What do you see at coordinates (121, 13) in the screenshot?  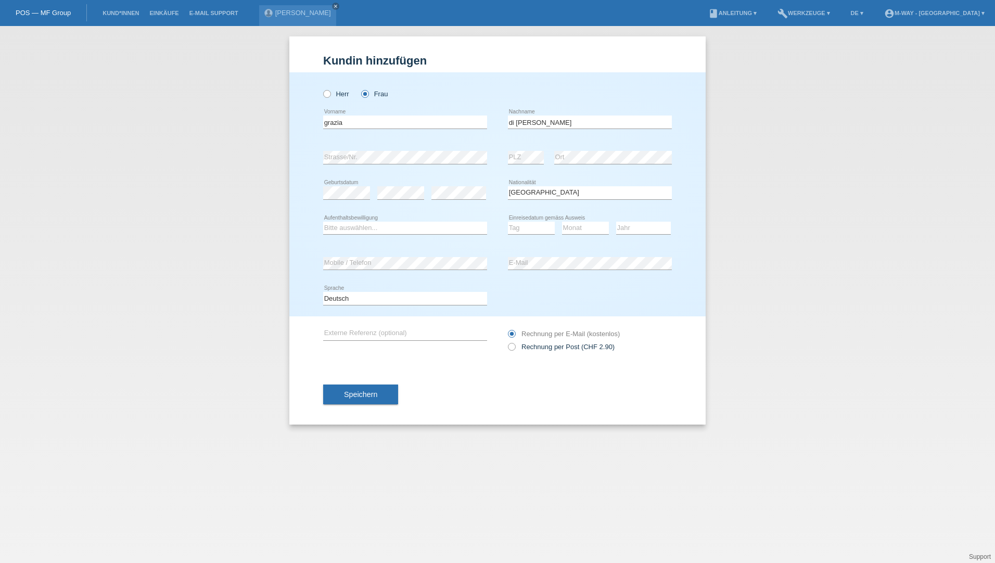 I see `a: Kund*innen` at bounding box center [121, 13].